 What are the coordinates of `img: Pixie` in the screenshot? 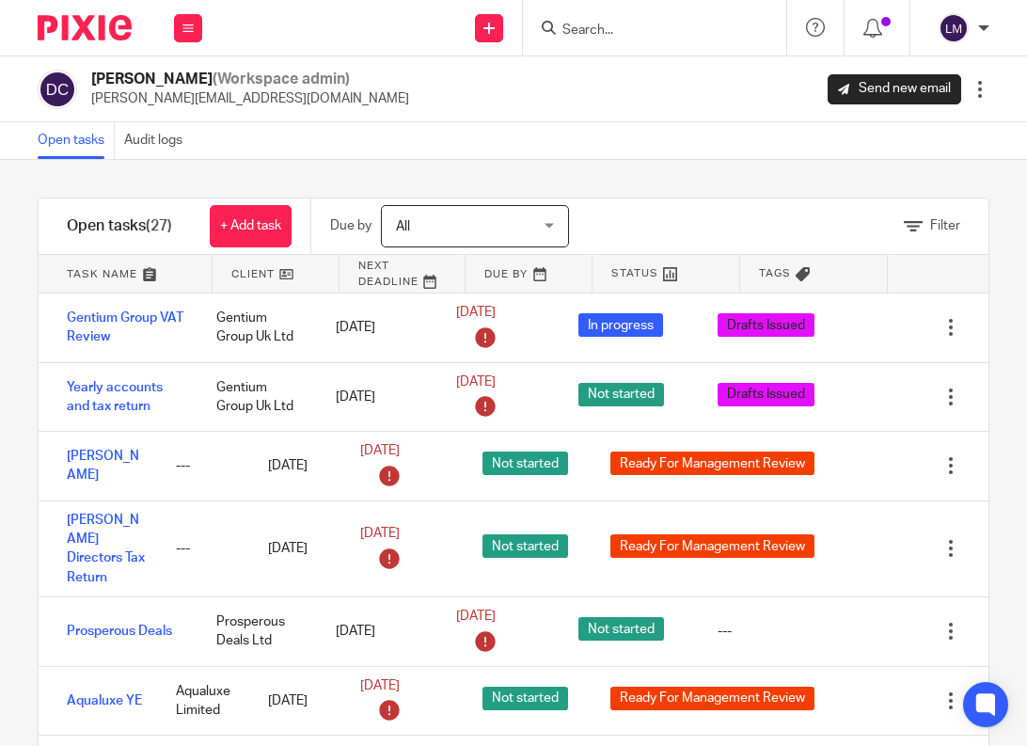 It's located at (85, 27).